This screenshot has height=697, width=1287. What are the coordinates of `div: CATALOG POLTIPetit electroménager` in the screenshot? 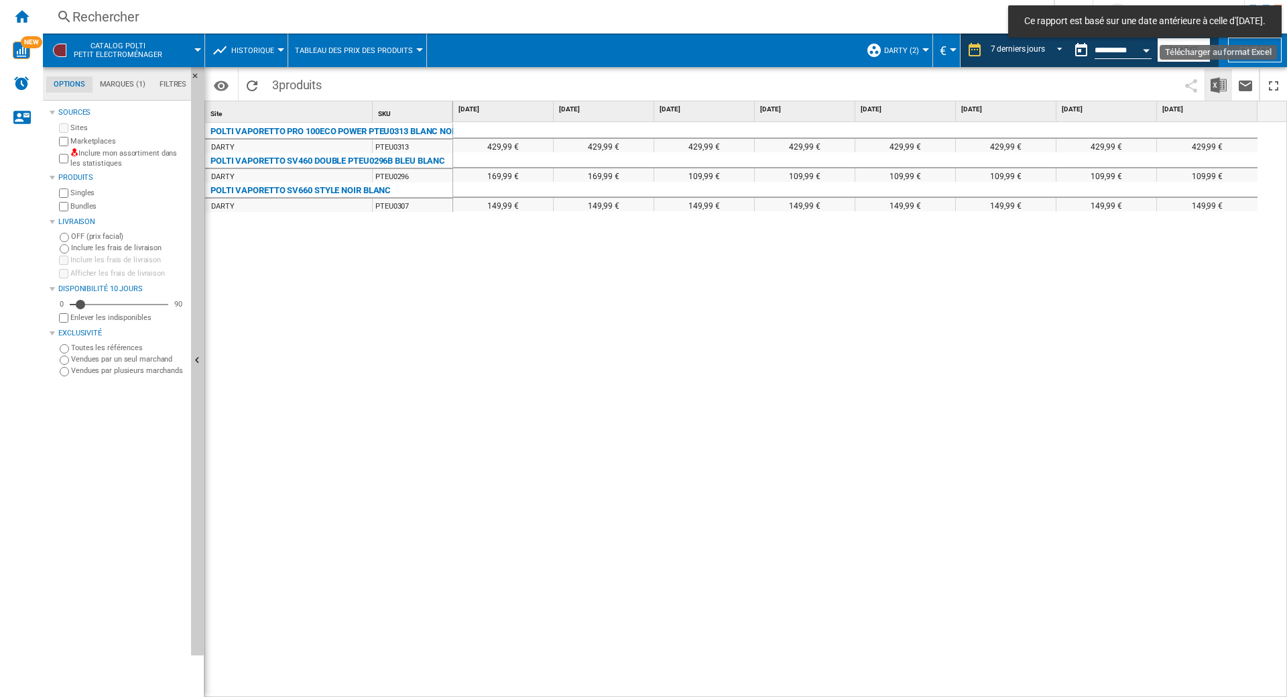 It's located at (123, 50).